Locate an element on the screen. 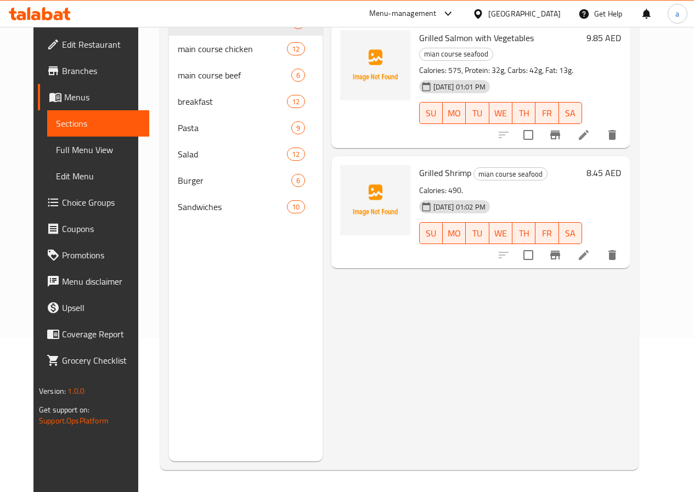 The width and height of the screenshot is (694, 492). div: Burger6 is located at coordinates (246, 181).